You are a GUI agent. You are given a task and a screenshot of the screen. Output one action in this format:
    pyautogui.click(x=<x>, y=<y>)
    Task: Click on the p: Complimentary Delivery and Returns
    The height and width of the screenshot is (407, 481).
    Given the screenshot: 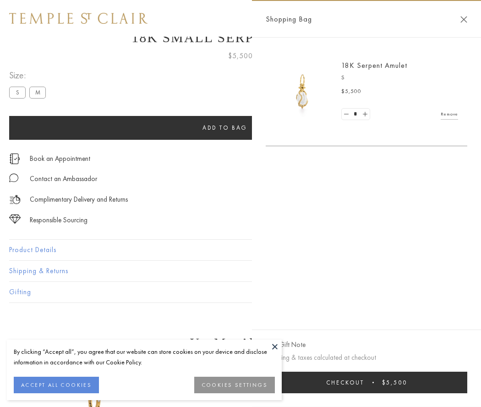 What is the action you would take?
    pyautogui.click(x=79, y=199)
    